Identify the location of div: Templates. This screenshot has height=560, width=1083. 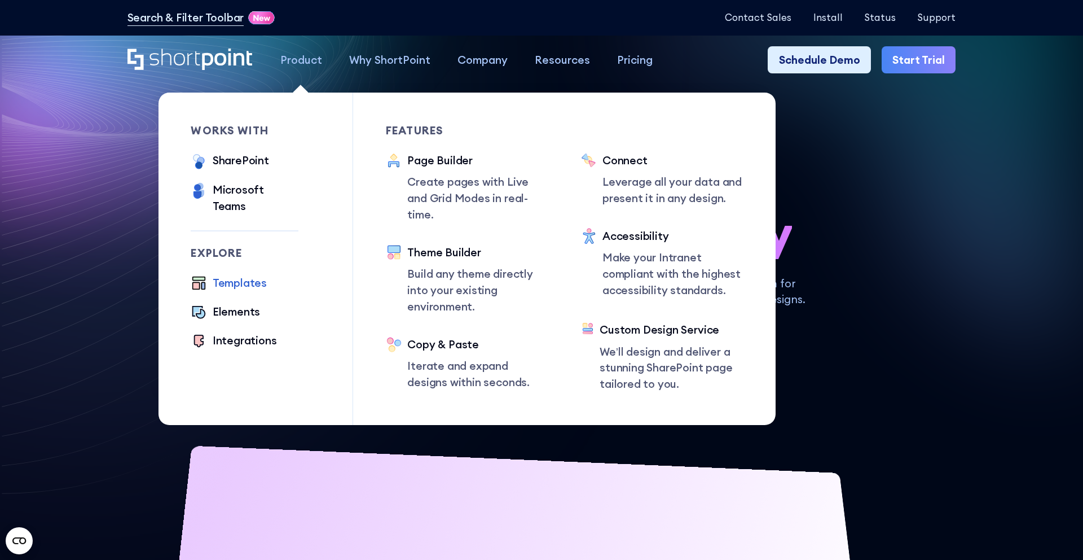
(240, 283).